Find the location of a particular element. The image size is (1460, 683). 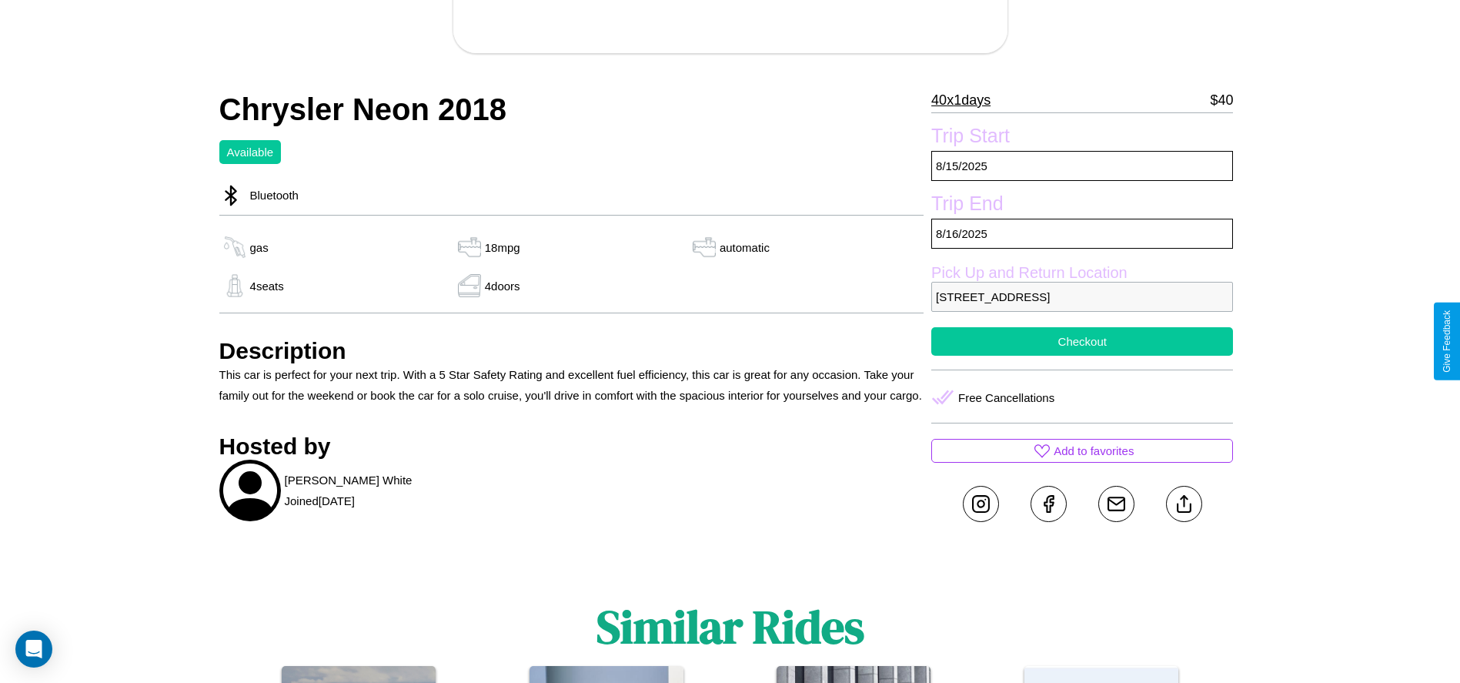

p: 18 mpg is located at coordinates (503, 247).